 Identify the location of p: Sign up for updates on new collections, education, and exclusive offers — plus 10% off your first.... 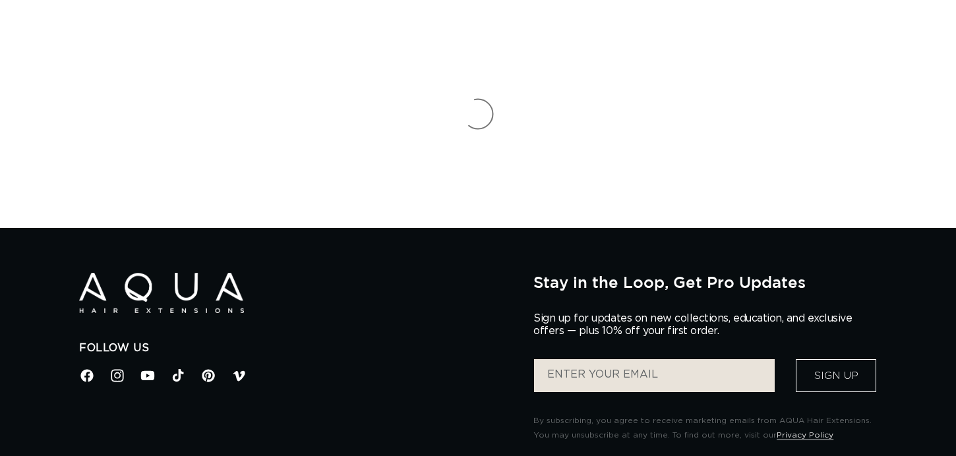
(698, 325).